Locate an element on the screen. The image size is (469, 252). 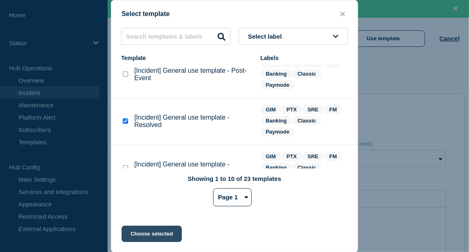
button: close button is located at coordinates (343, 14).